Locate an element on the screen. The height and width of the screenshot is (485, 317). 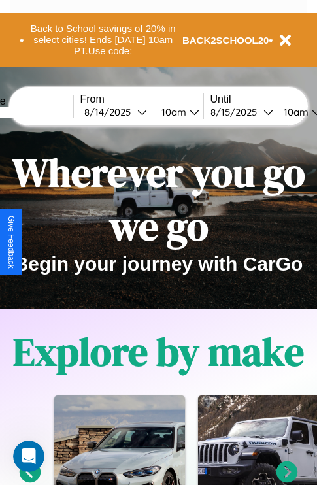
b: BACK2SCHOOL20 is located at coordinates (226, 40).